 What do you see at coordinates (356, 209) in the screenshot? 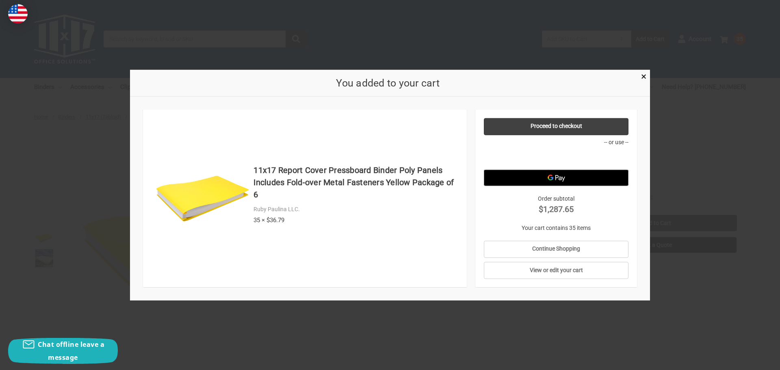
I see `div: Ruby Paulina LLC.` at bounding box center [356, 209].